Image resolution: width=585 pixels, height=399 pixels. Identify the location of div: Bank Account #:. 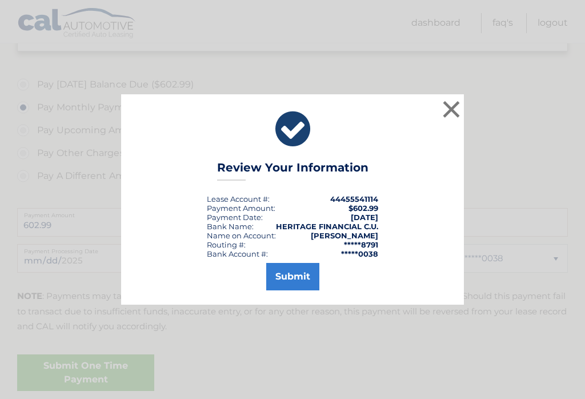
(237, 254).